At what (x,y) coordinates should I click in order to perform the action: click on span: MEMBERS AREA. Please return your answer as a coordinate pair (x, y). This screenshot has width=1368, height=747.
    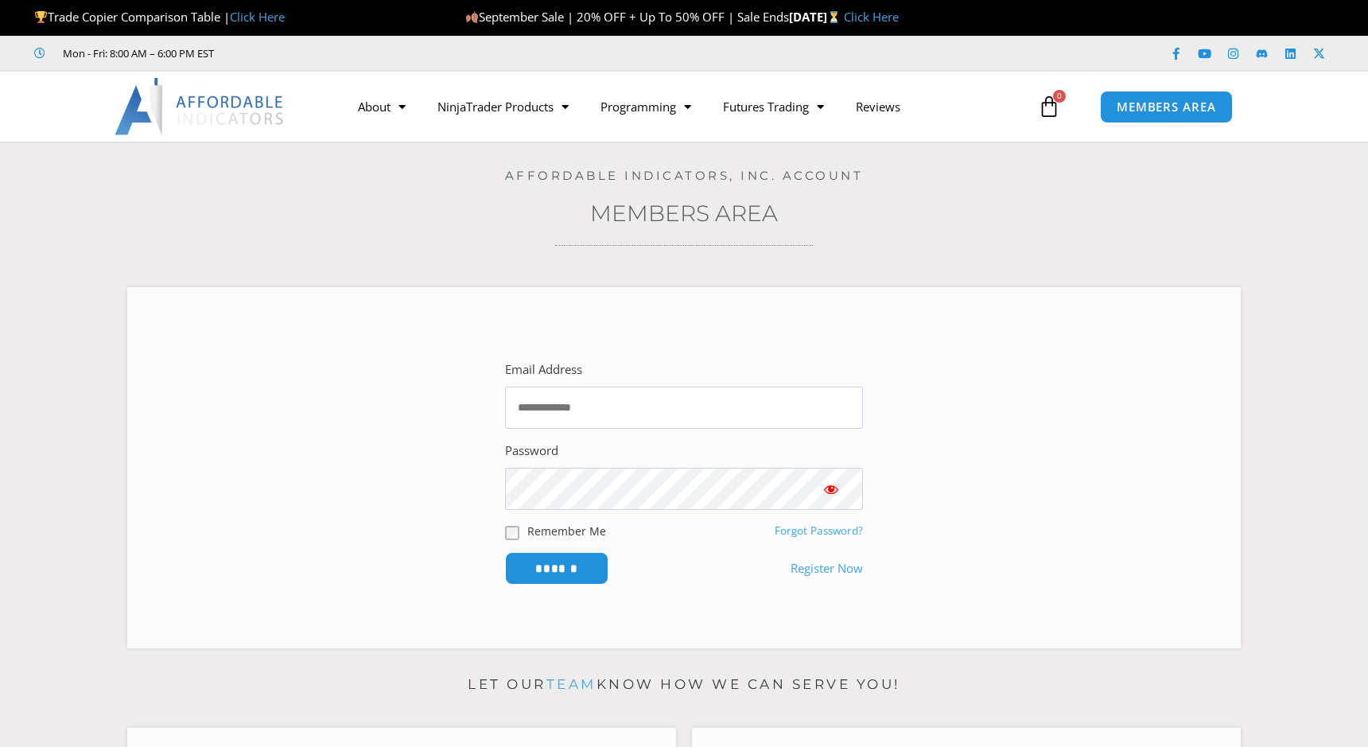
    Looking at the image, I should click on (1166, 107).